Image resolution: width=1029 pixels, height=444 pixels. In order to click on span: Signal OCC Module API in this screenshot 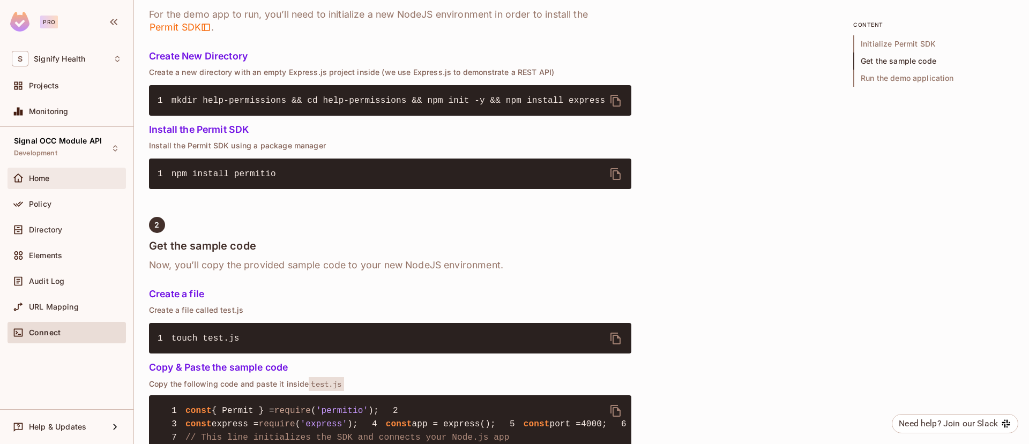, I will do `click(58, 141)`.